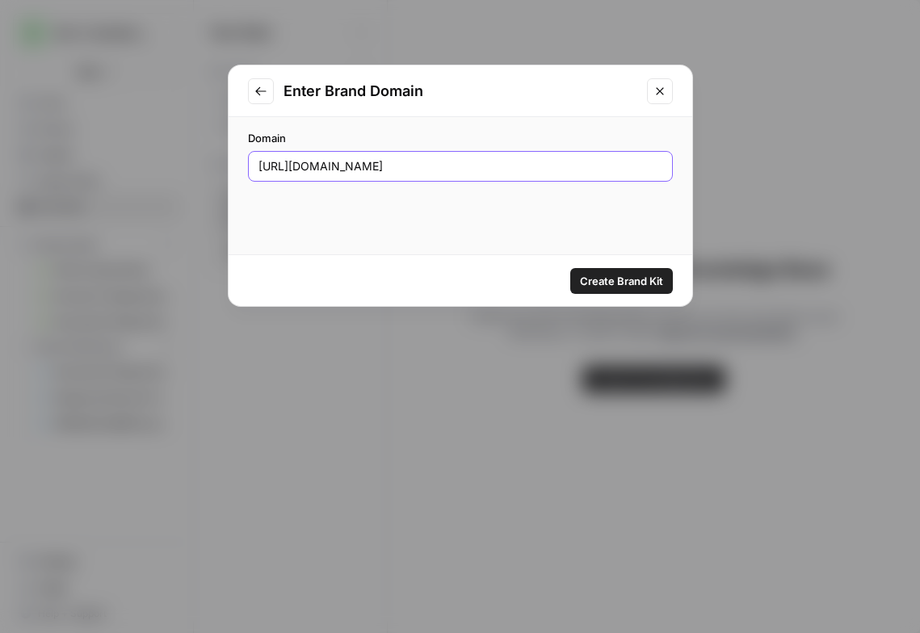  I want to click on span: Create Brand Kit, so click(621, 281).